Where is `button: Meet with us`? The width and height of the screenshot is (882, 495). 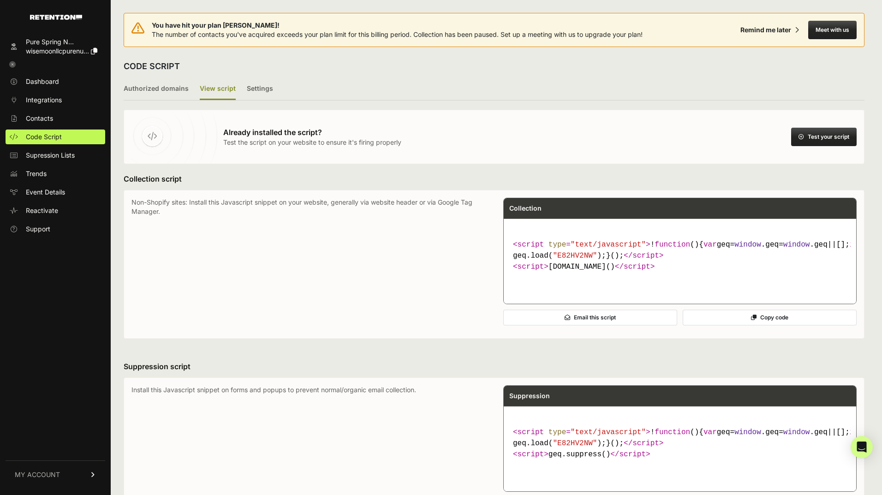
button: Meet with us is located at coordinates (832, 30).